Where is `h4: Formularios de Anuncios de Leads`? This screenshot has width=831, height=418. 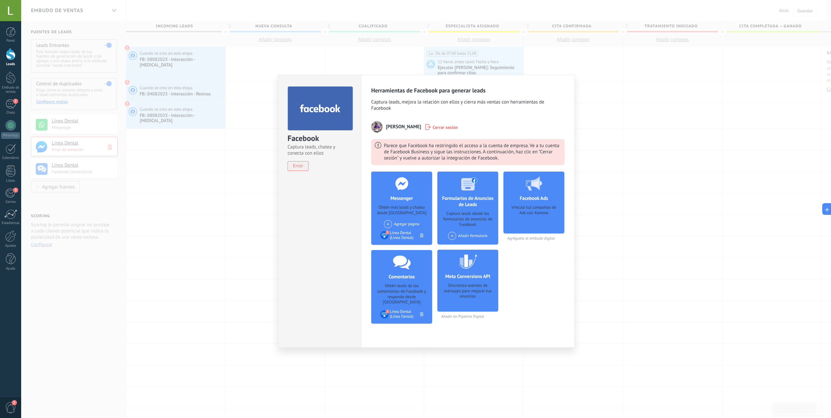 h4: Formularios de Anuncios de Leads is located at coordinates (468, 202).